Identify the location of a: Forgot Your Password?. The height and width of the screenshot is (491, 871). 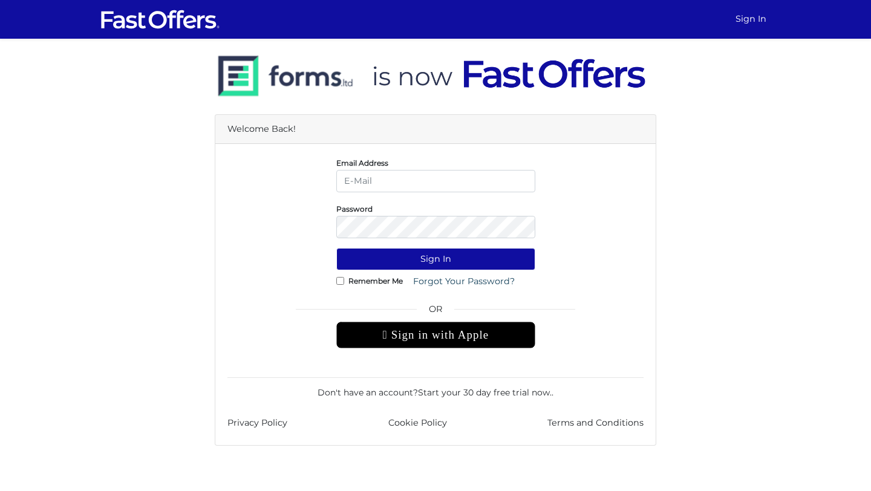
(464, 281).